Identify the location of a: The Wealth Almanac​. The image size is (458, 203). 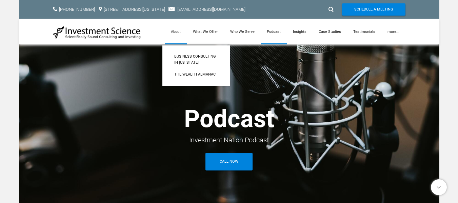
(196, 75).